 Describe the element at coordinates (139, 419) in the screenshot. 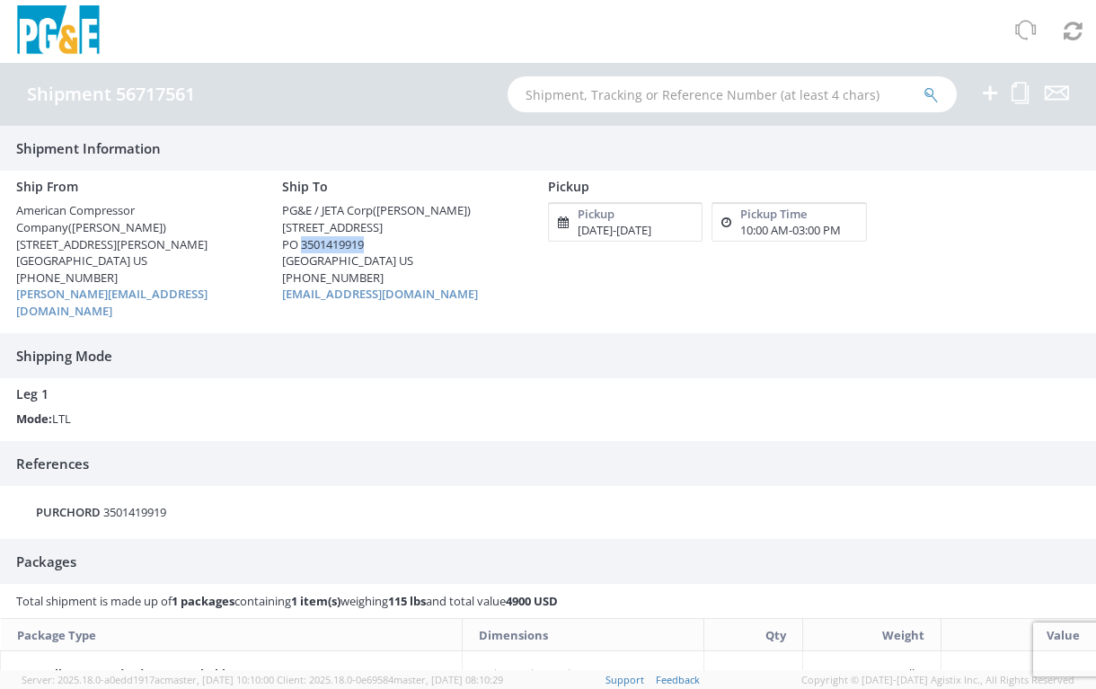

I see `div: LTL` at that location.